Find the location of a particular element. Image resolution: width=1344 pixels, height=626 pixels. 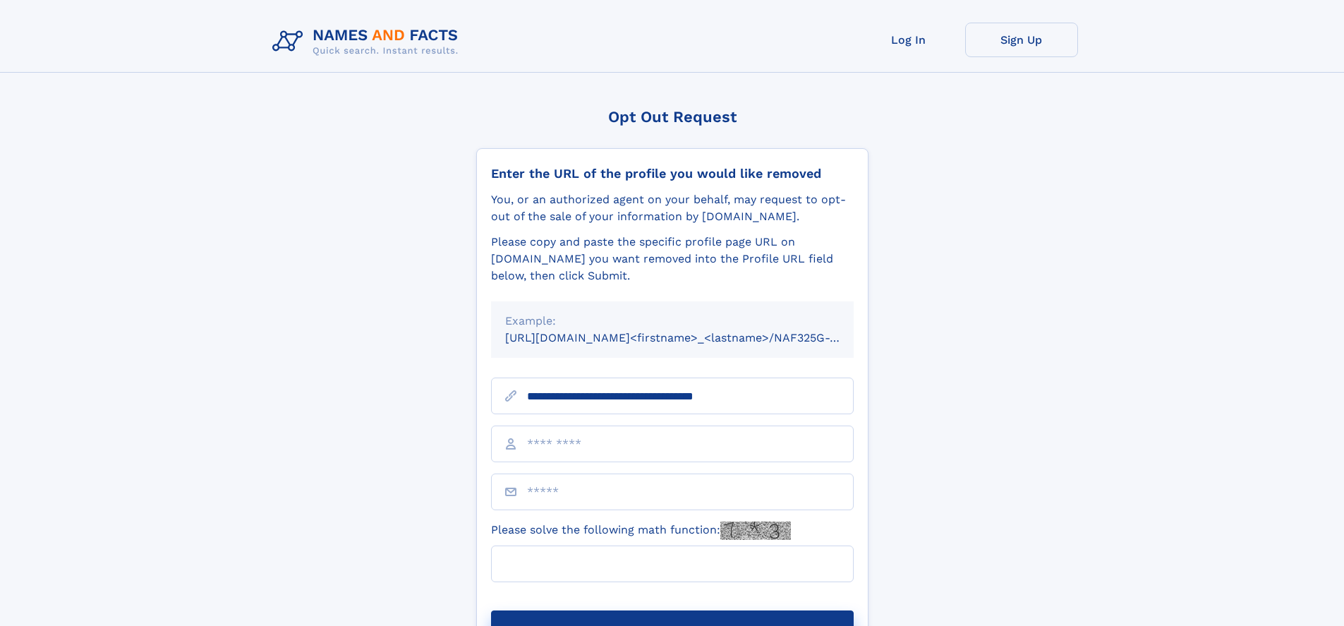

div: Example: is located at coordinates (672, 321).